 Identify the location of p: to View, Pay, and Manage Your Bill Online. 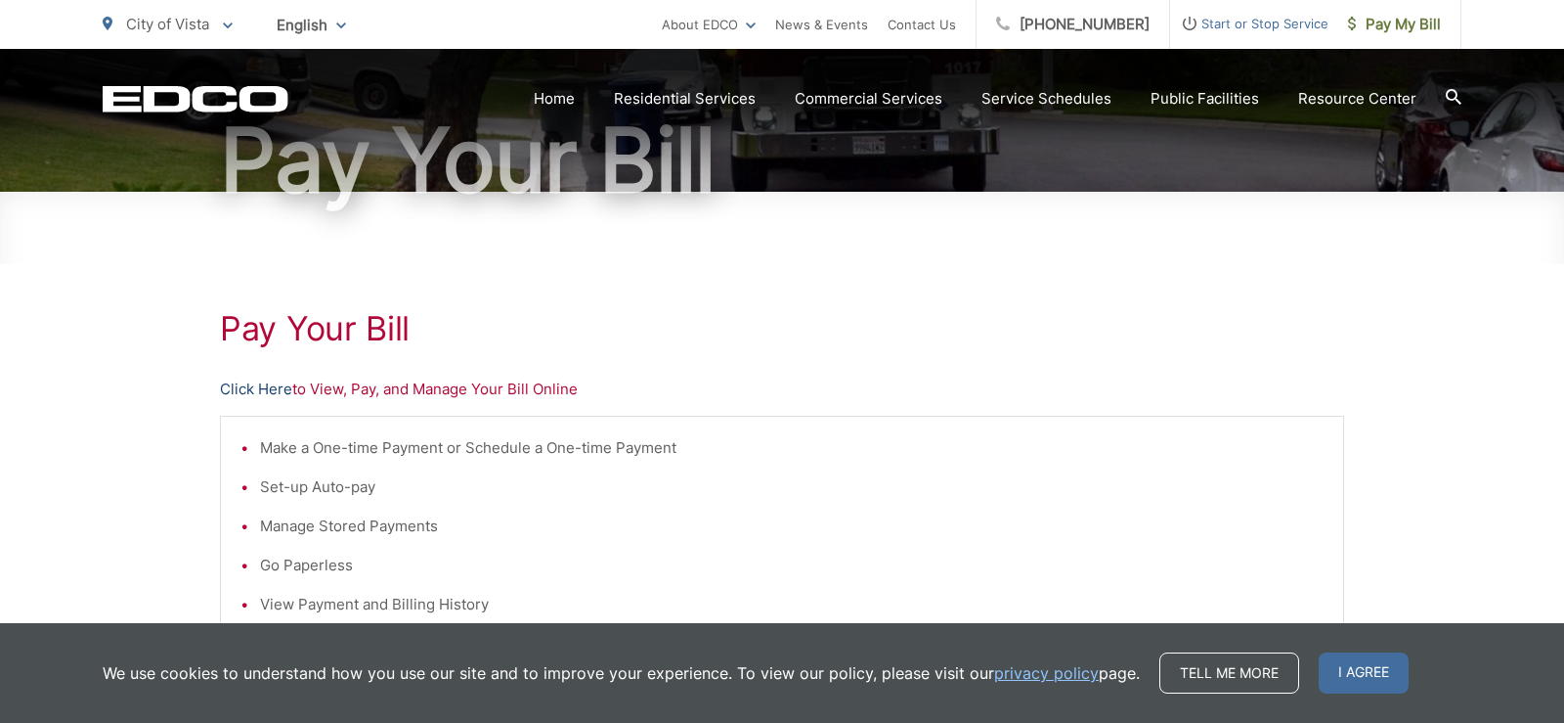
(782, 389).